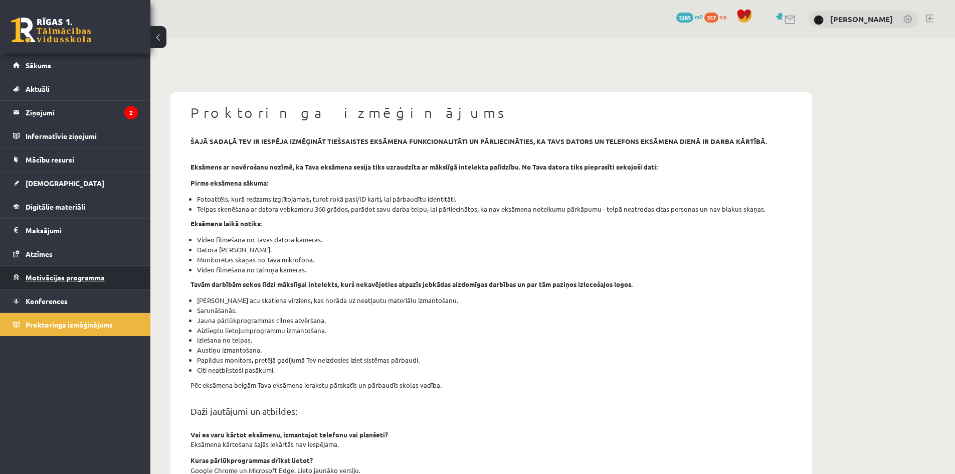 The width and height of the screenshot is (955, 474). Describe the element at coordinates (495, 270) in the screenshot. I see `li: Video filmēšana no tālruņa kameras.` at that location.